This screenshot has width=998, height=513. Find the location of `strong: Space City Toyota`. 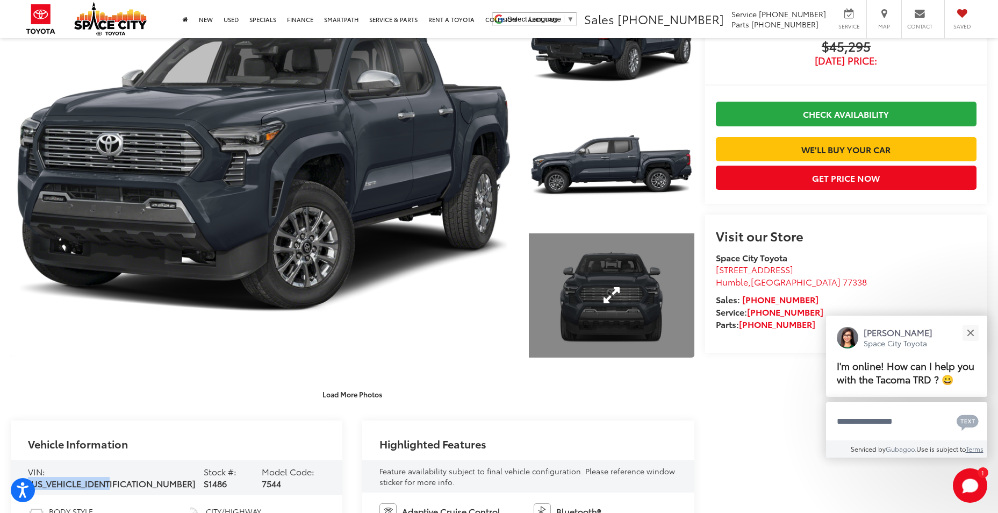

strong: Space City Toyota is located at coordinates (752, 257).